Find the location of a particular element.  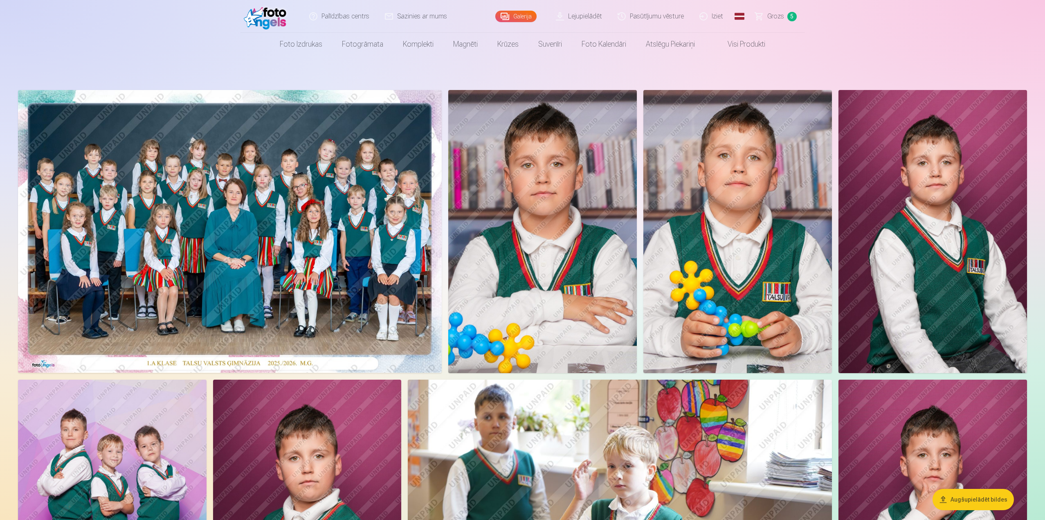

a: Krūzes is located at coordinates (508, 44).